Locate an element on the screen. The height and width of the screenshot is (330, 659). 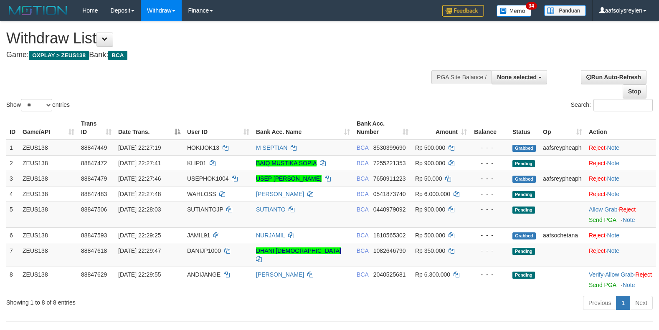
td: 4 is located at coordinates (13, 194).